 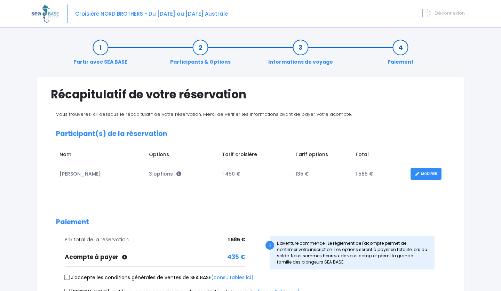 I want to click on td: 1 585 €, so click(x=379, y=174).